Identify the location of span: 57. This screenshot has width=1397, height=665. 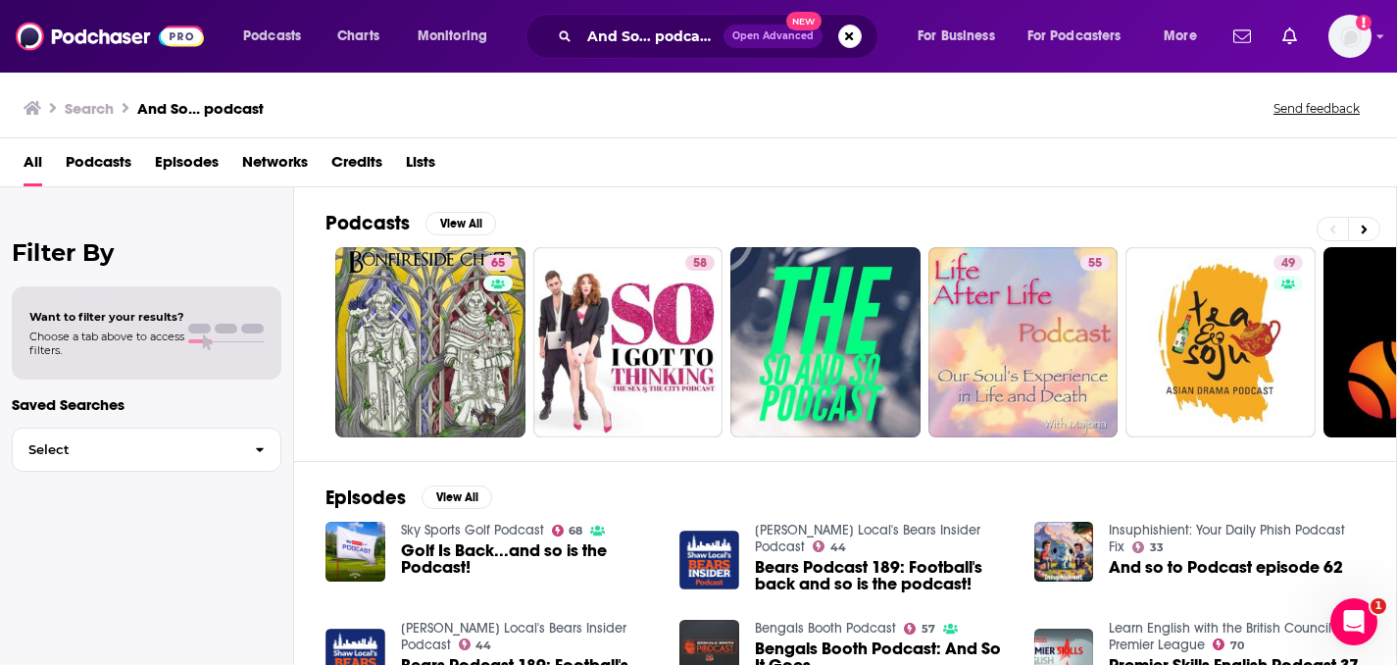
(928, 628).